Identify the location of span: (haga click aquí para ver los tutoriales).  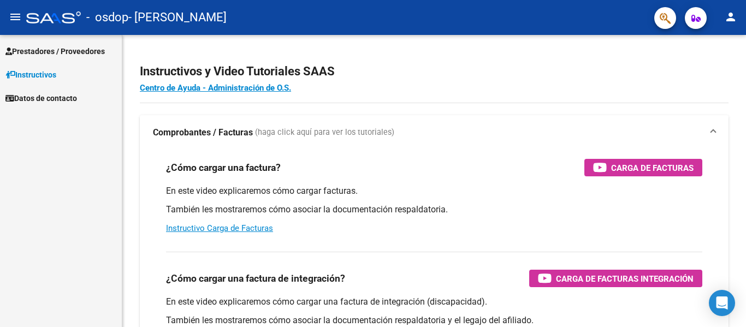
(324, 133).